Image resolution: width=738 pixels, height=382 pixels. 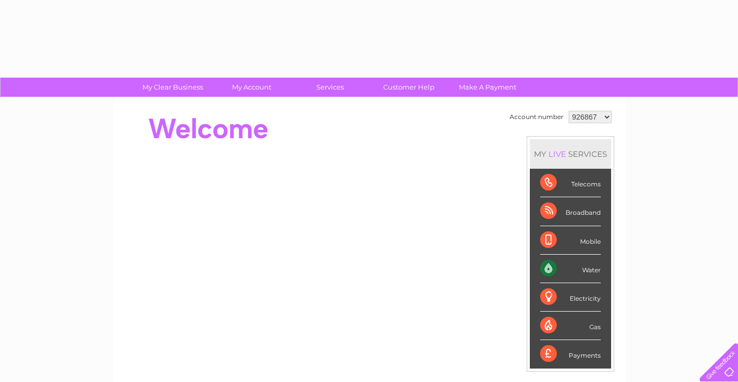 I want to click on div: Broadband, so click(x=570, y=211).